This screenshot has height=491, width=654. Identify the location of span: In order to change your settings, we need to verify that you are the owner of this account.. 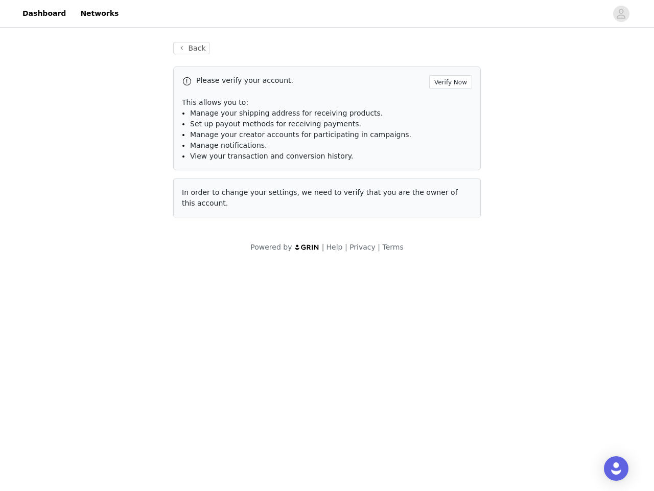
(320, 197).